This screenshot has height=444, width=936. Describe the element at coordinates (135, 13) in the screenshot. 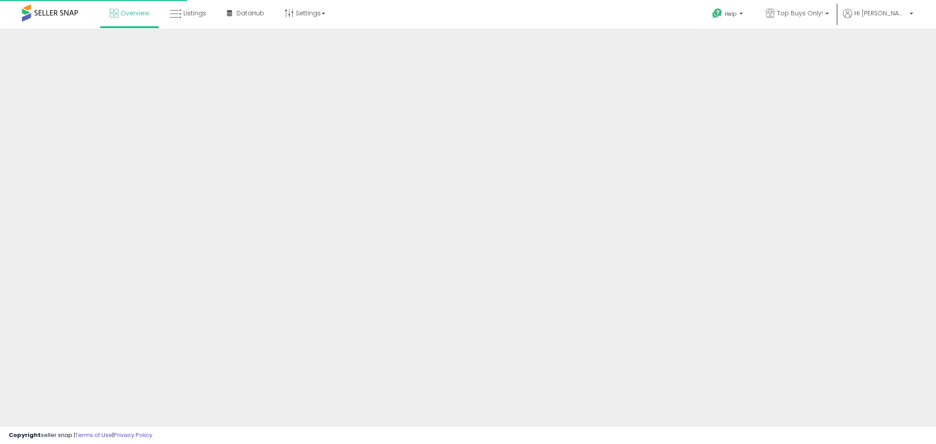

I see `span: Overview` at that location.